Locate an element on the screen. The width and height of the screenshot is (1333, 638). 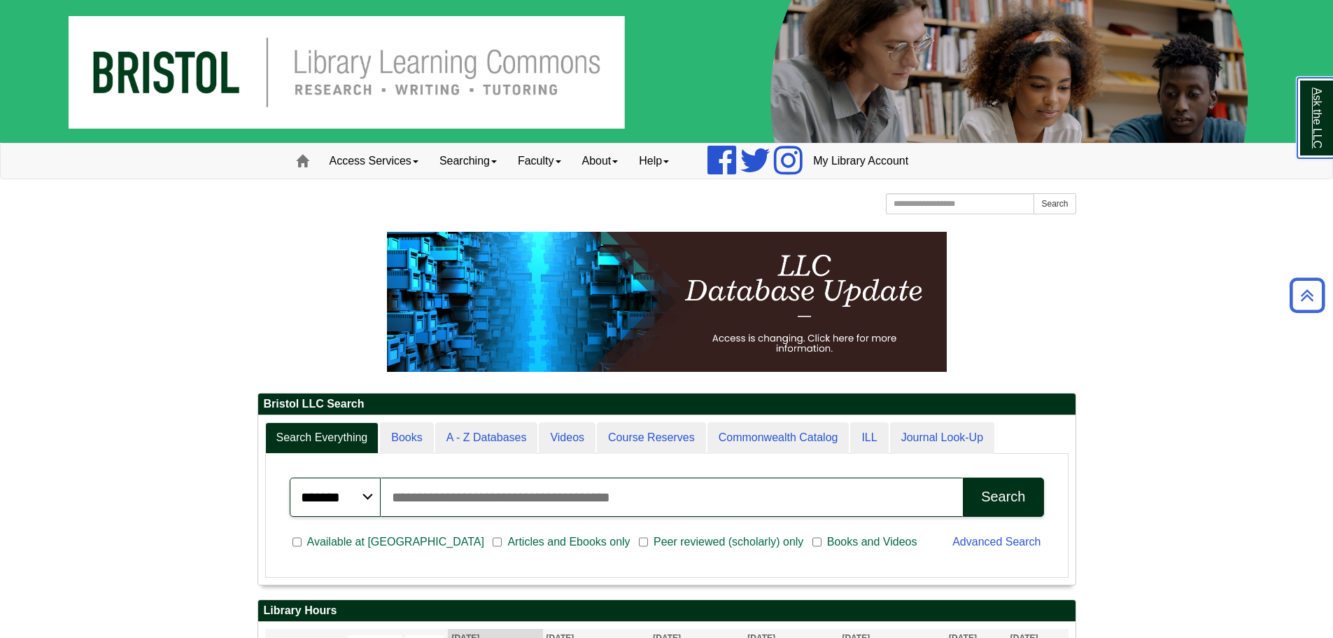
span: Books and Videos is located at coordinates (872, 542).